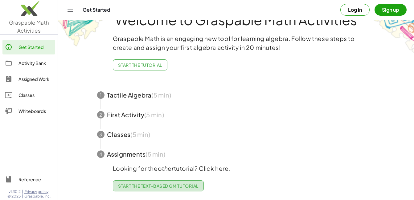  What do you see at coordinates (236, 135) in the screenshot?
I see `button: 3Classes(5 min)` at bounding box center [236, 135].